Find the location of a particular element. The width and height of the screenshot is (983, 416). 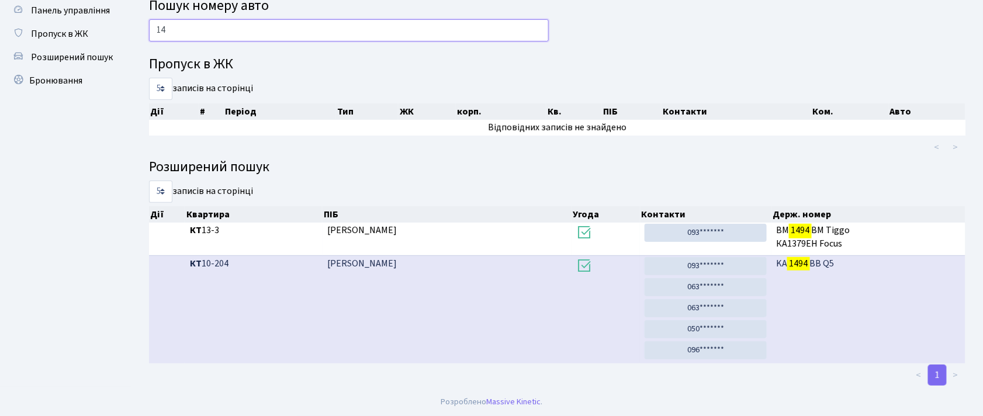

th: Держ. номер is located at coordinates (869, 215).